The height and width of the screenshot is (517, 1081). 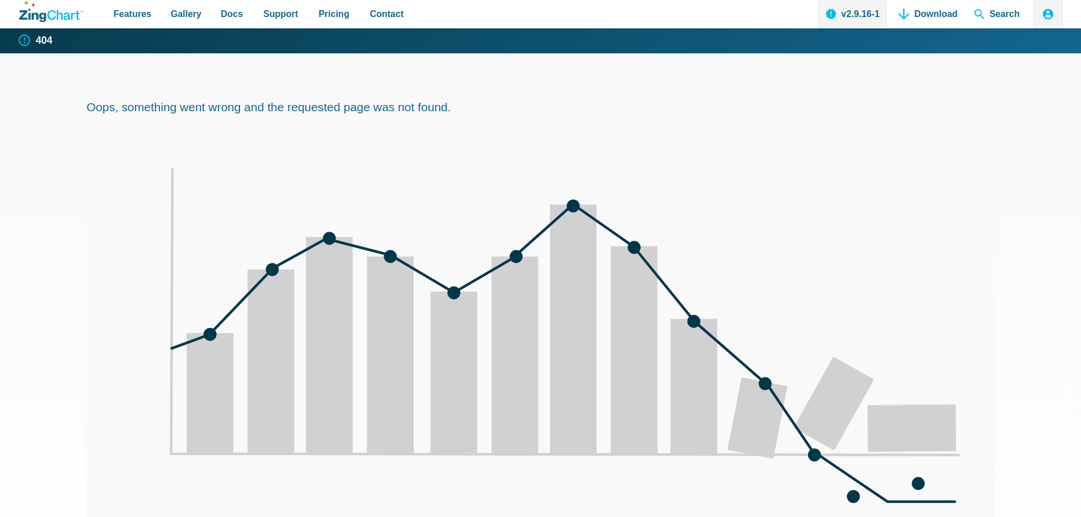 I want to click on strong: 404, so click(x=44, y=41).